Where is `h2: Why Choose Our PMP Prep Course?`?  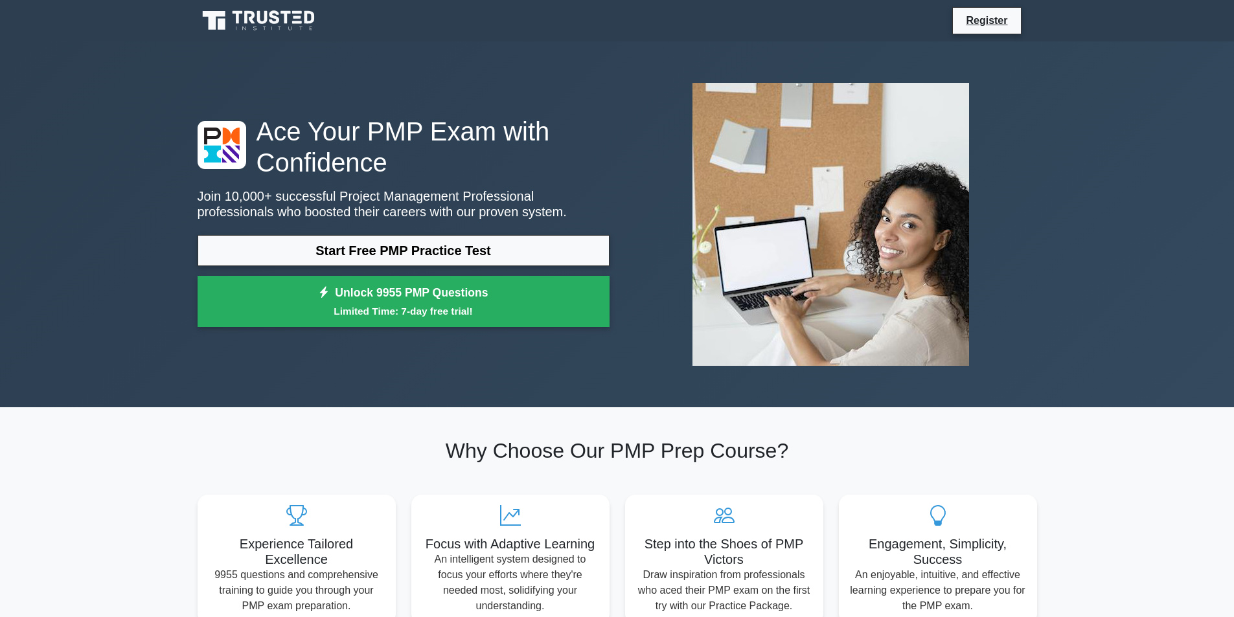 h2: Why Choose Our PMP Prep Course? is located at coordinates (617, 451).